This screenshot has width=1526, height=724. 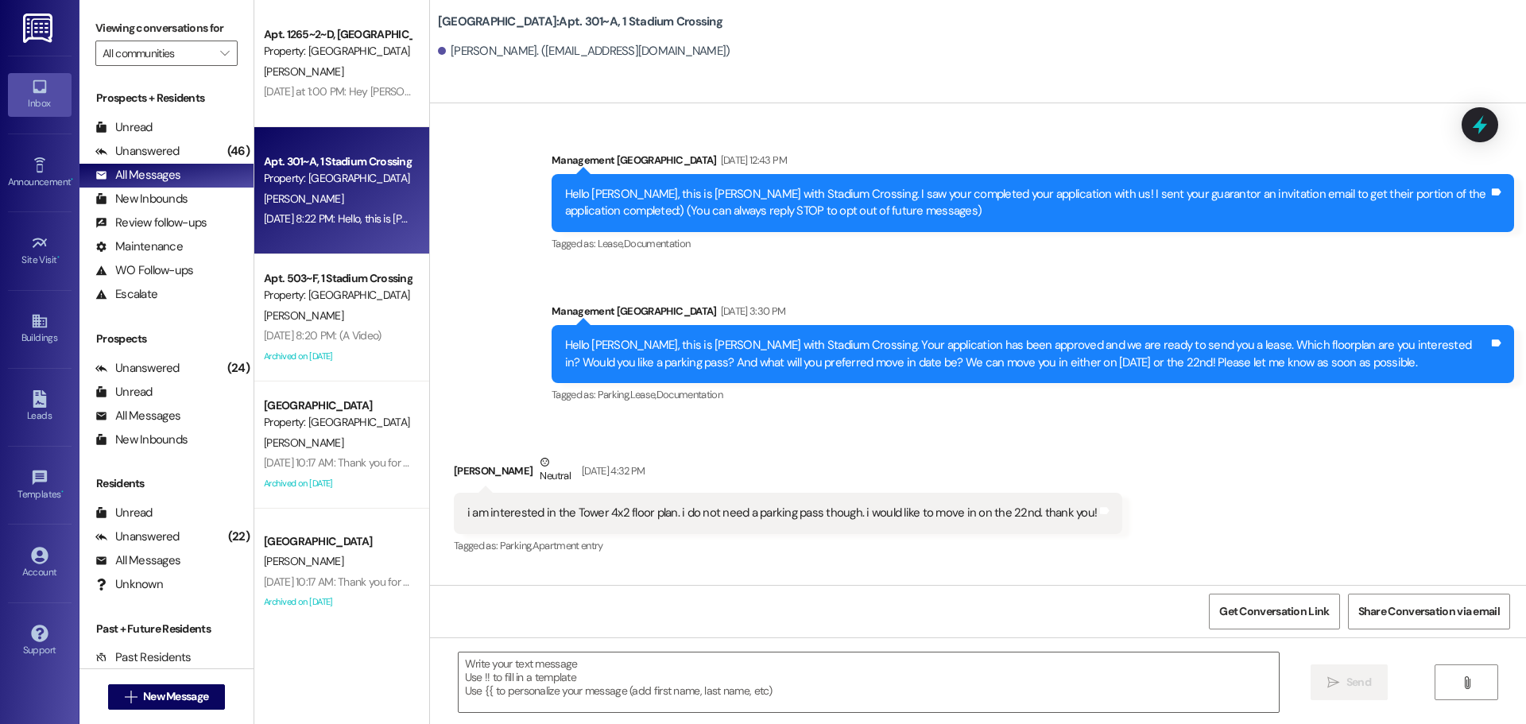 What do you see at coordinates (40, 407) in the screenshot?
I see `a: Leads` at bounding box center [40, 407].